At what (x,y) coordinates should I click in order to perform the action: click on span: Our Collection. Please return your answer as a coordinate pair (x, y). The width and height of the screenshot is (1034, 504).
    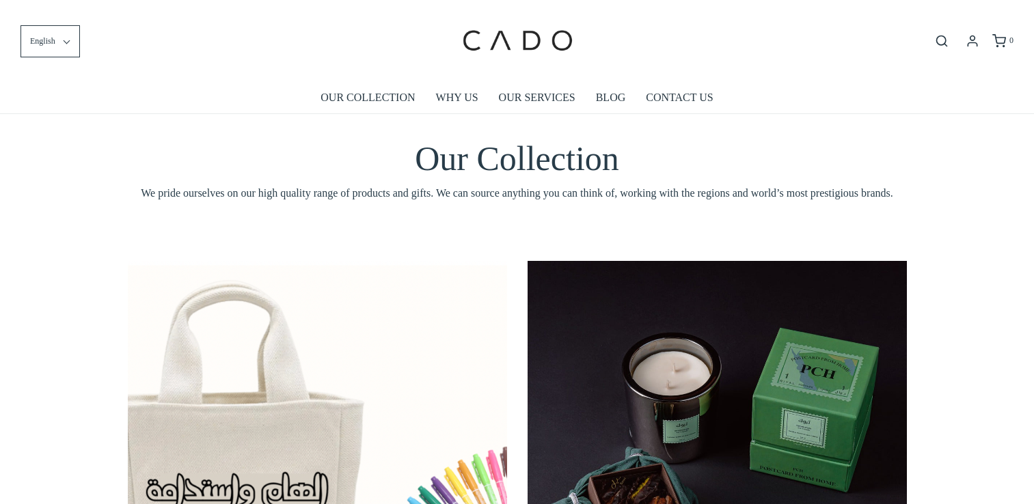
    Looking at the image, I should click on (517, 159).